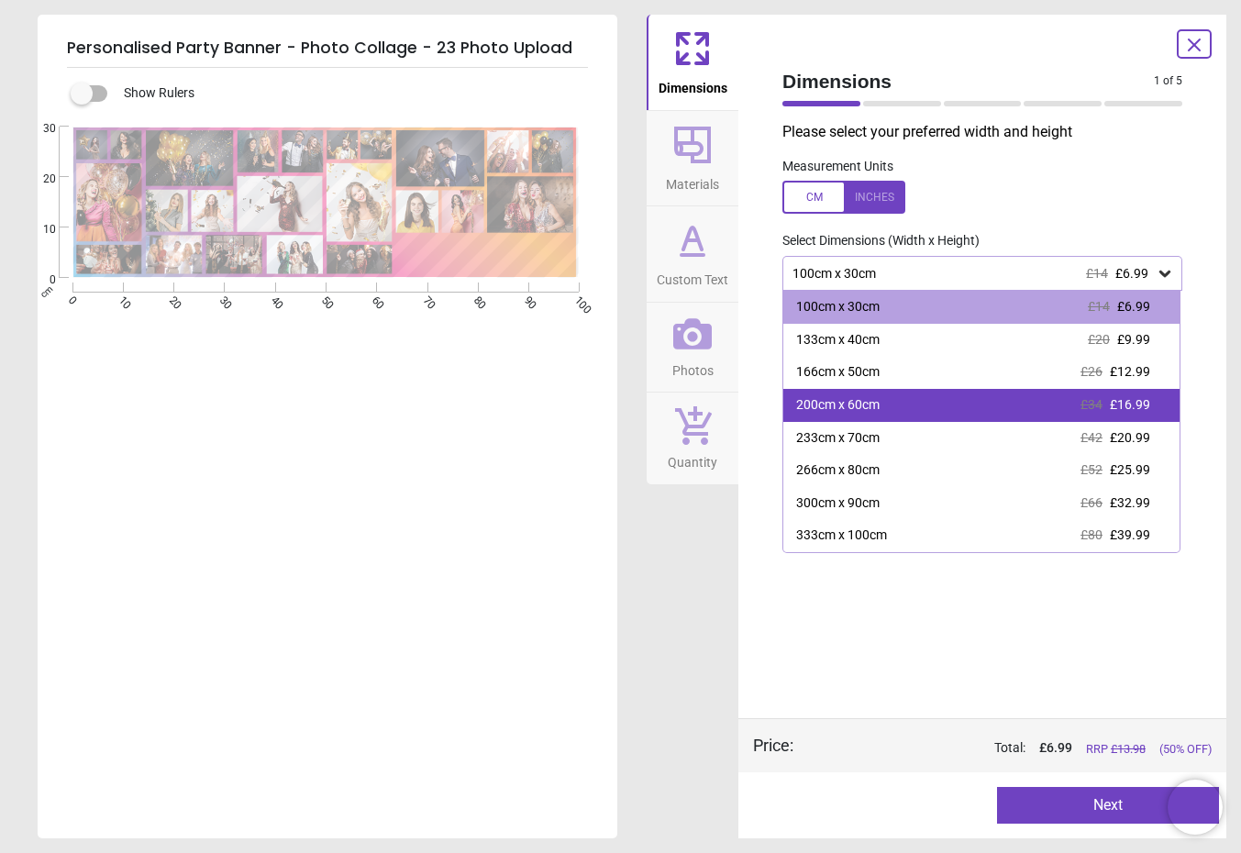  I want to click on div: 266cm x 80cm, so click(838, 471).